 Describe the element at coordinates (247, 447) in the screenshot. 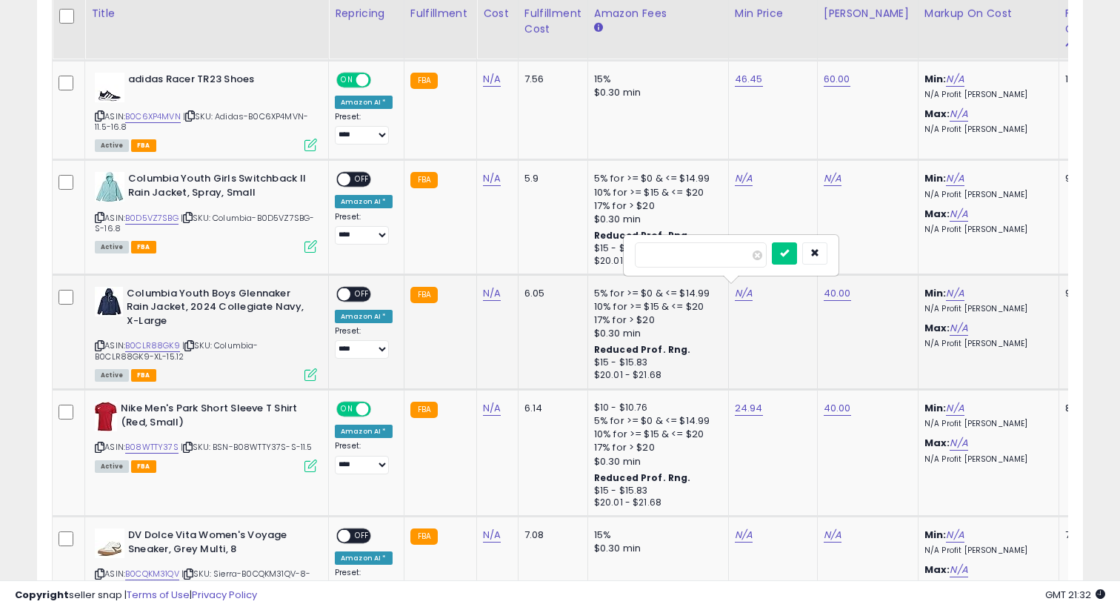

I see `span: | SKU: BSN-B08WTTY37S-S-11.5` at that location.